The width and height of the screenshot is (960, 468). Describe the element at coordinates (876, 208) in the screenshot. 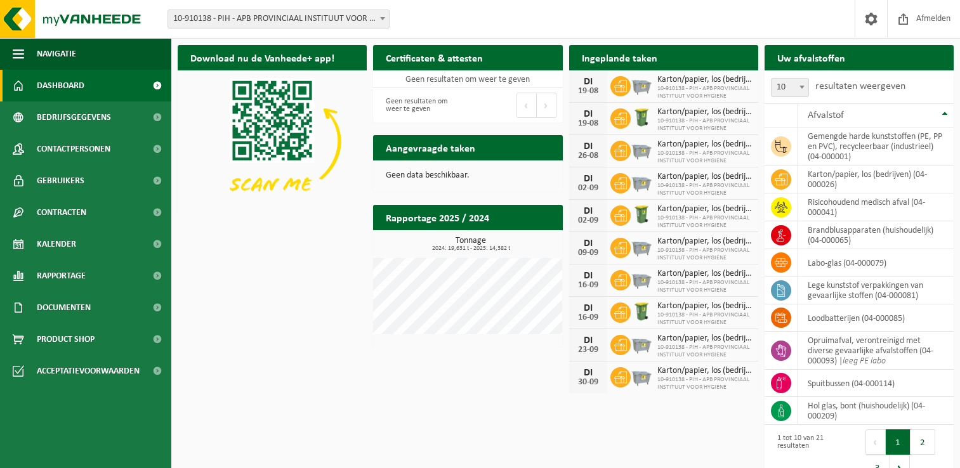

I see `td: risicohoudend medisch afval (04-000041)` at that location.